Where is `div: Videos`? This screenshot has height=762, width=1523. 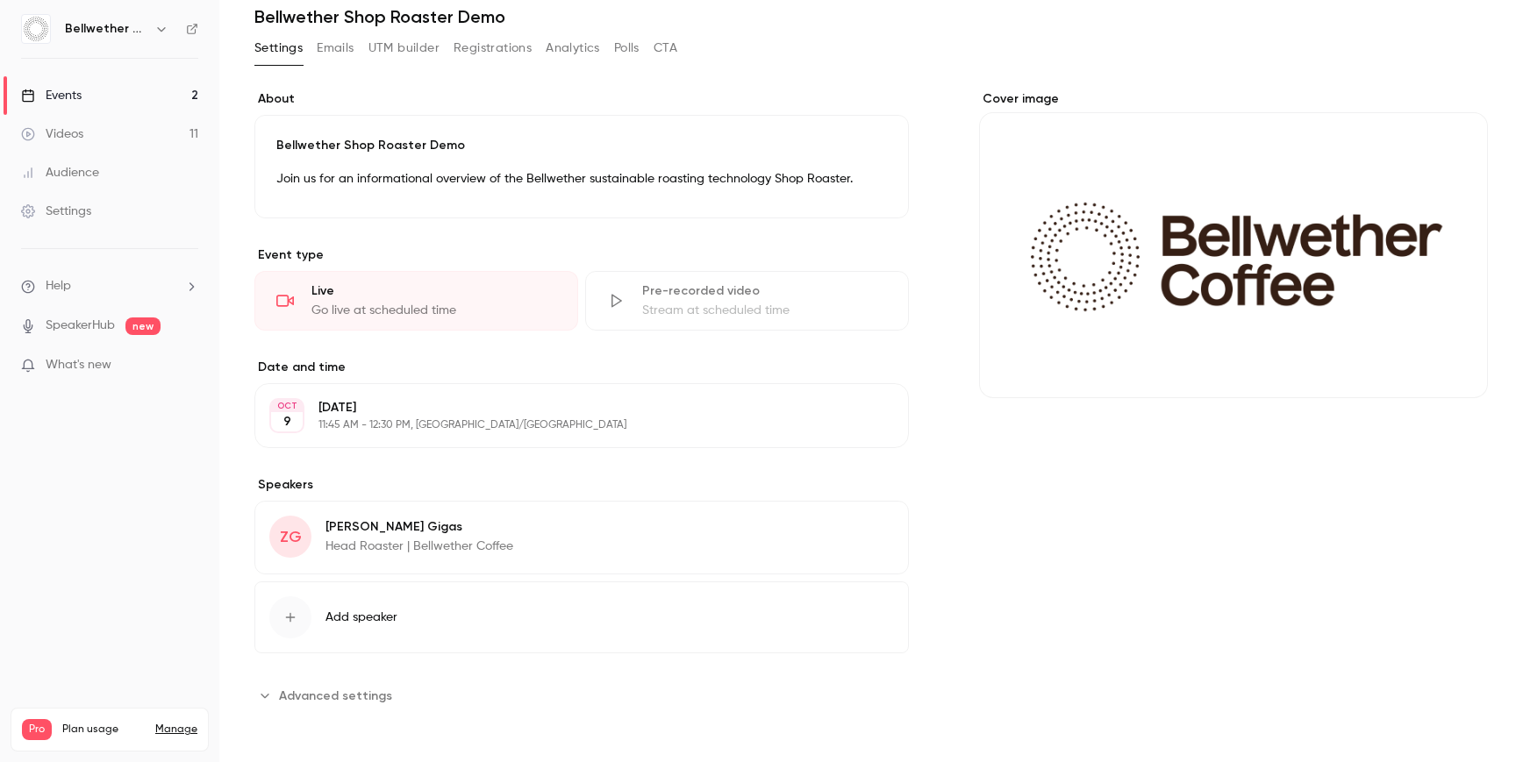 div: Videos is located at coordinates (52, 134).